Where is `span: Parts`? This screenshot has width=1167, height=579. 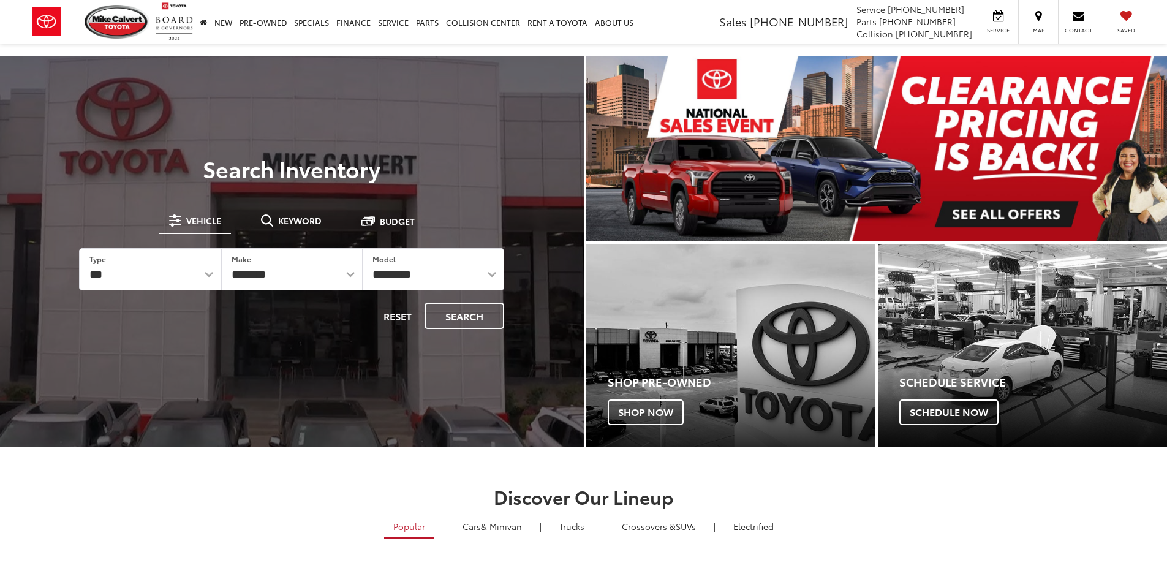 span: Parts is located at coordinates (866, 21).